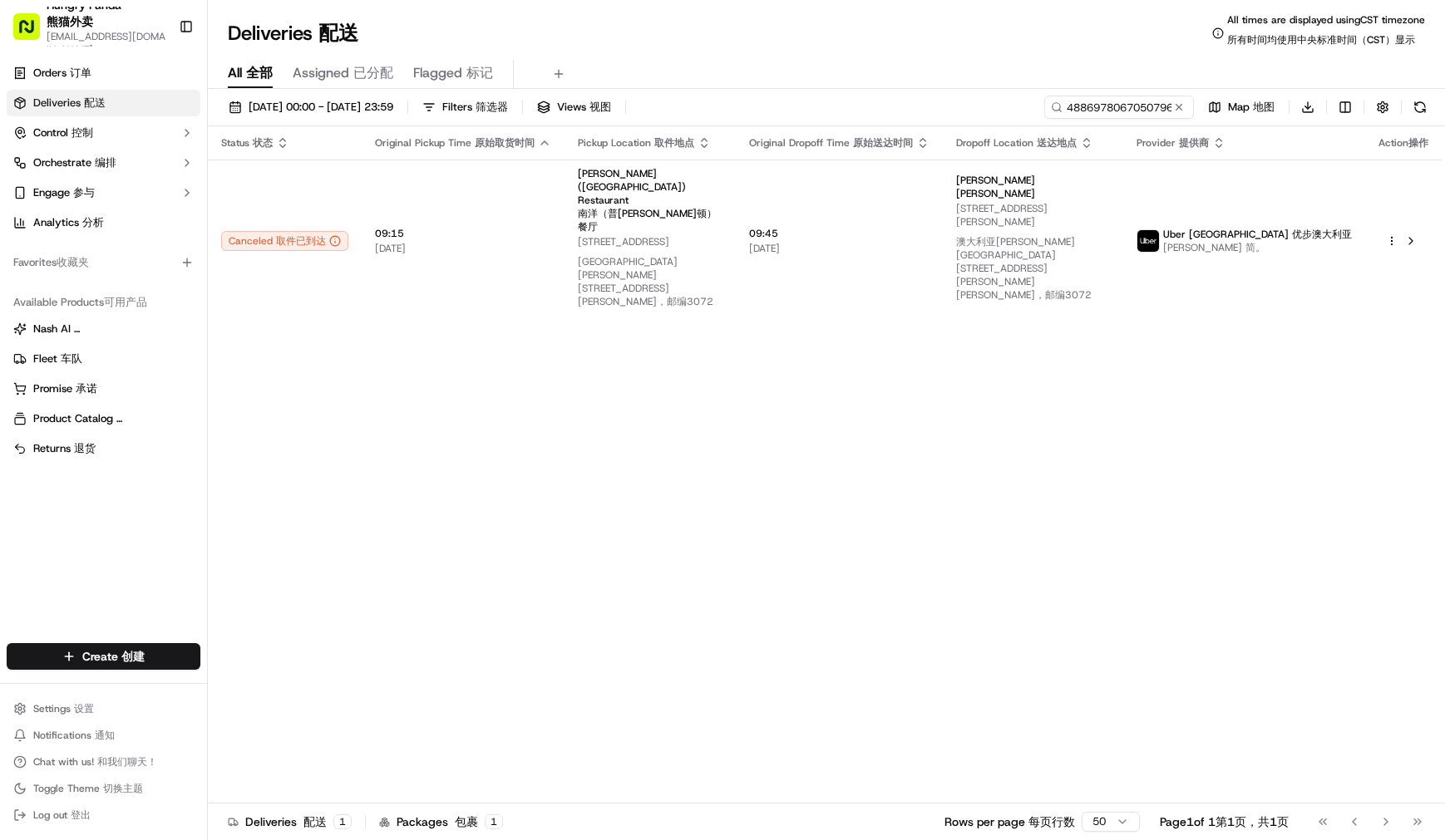  I want to click on span: Dropoff Location, so click(1016, 143).